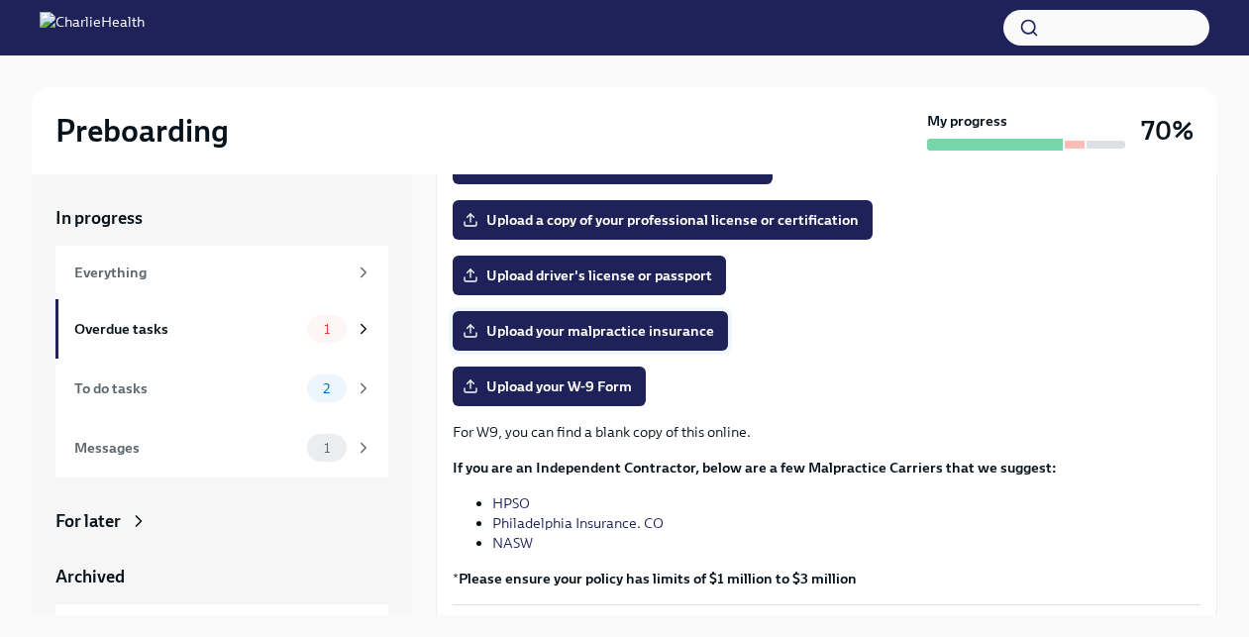  Describe the element at coordinates (326, 388) in the screenshot. I see `span: 2` at that location.